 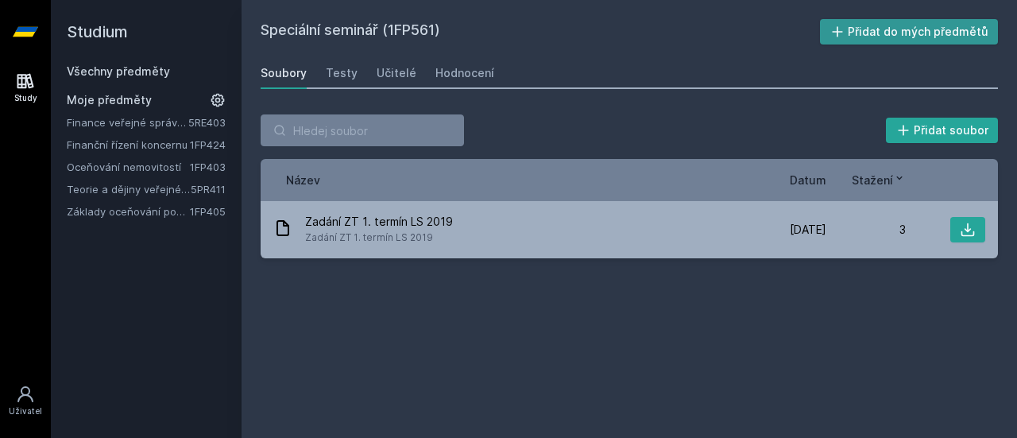 What do you see at coordinates (465, 73) in the screenshot?
I see `div: Hodnocení` at bounding box center [465, 73].